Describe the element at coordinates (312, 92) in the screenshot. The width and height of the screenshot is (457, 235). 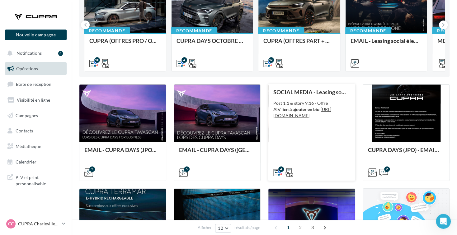
I see `div: SOCIAL MEDIA - Leasing social électrique - CUPRA Born` at that location.